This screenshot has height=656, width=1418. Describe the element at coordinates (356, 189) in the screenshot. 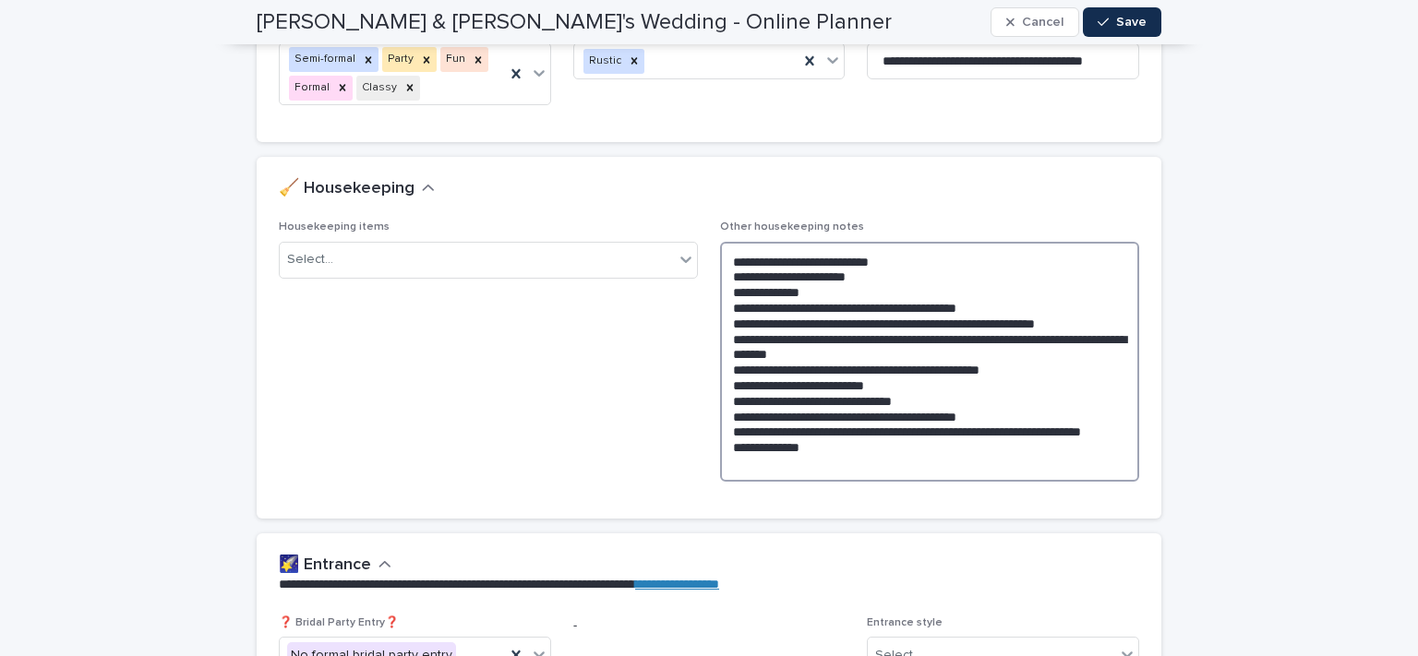

I see `button: 🧹 Housekeeping` at that location.